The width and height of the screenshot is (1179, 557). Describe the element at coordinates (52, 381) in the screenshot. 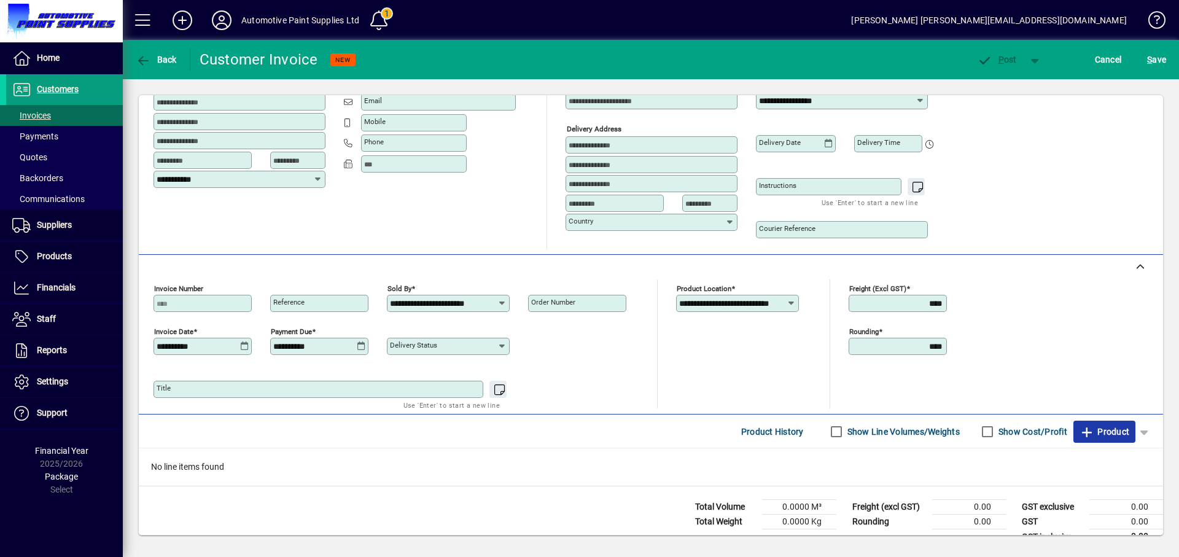

I see `span: Settings` at that location.